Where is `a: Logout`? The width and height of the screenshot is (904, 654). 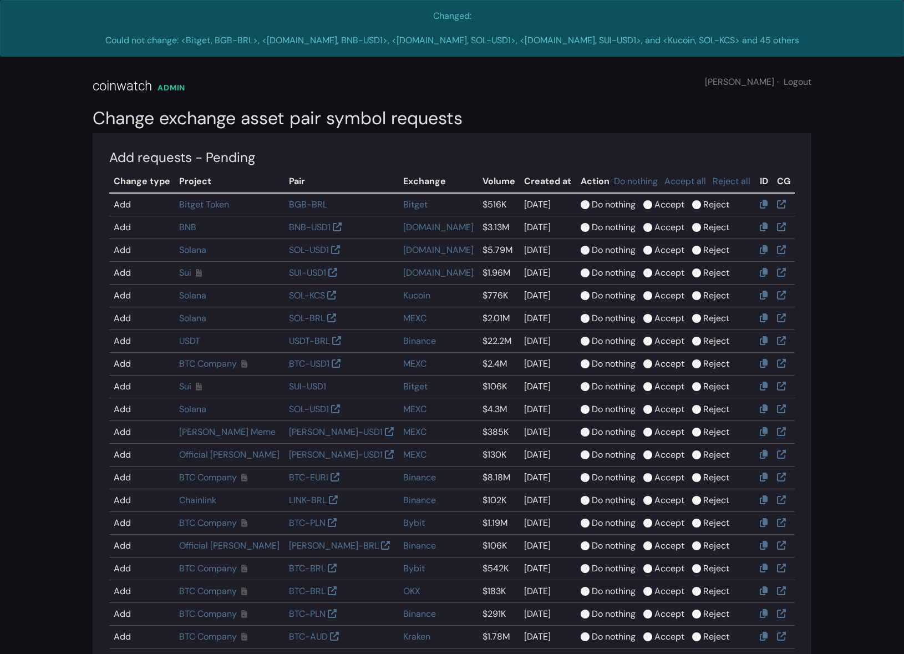
a: Logout is located at coordinates (798, 82).